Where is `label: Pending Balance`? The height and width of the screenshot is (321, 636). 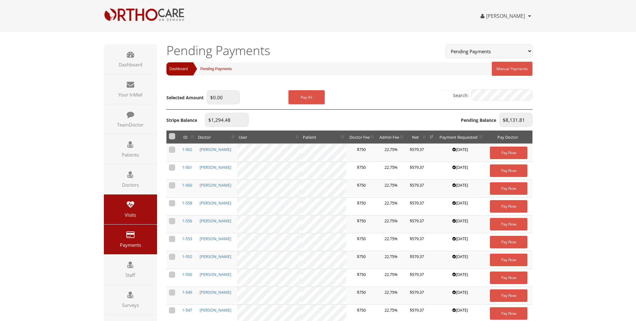
label: Pending Balance is located at coordinates (478, 120).